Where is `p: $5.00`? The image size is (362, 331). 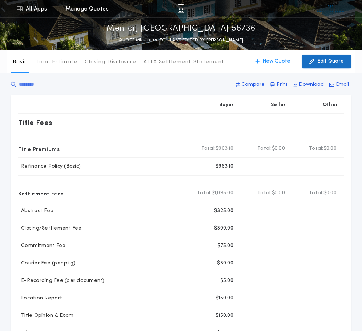
p: $5.00 is located at coordinates (227, 281).